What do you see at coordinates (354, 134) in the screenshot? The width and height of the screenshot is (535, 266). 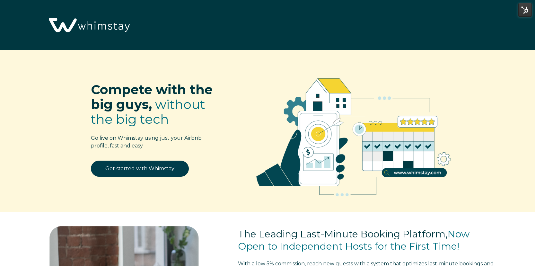 I see `img: RBO Ilustrations-02` at bounding box center [354, 134].